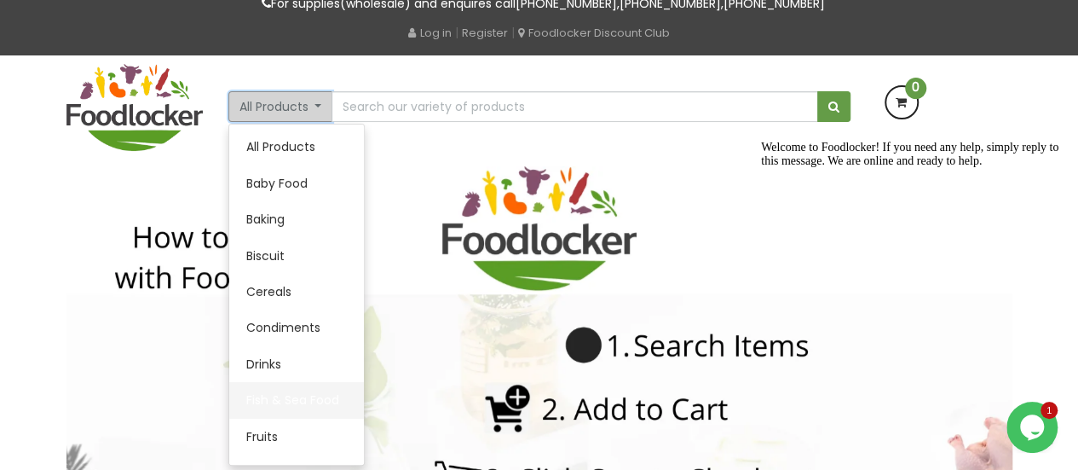 The height and width of the screenshot is (470, 1078). What do you see at coordinates (297, 327) in the screenshot?
I see `a: Condiments` at bounding box center [297, 327].